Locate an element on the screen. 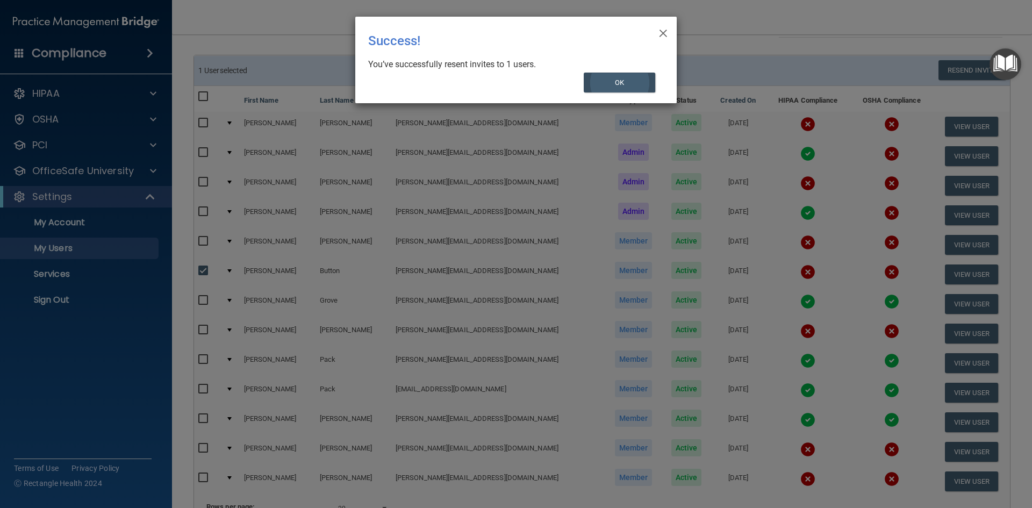  div: You’ve successfully resent invites to 1 users. is located at coordinates (512, 64).